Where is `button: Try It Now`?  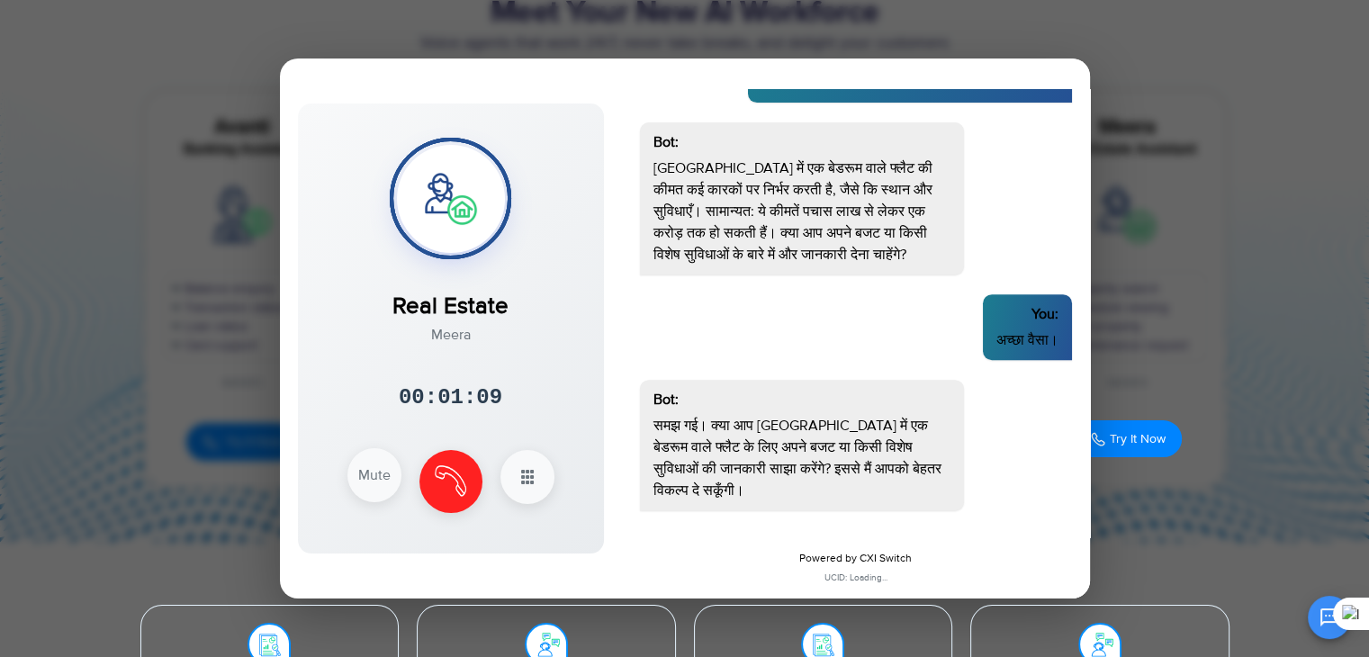 button: Try It Now is located at coordinates (1128, 438).